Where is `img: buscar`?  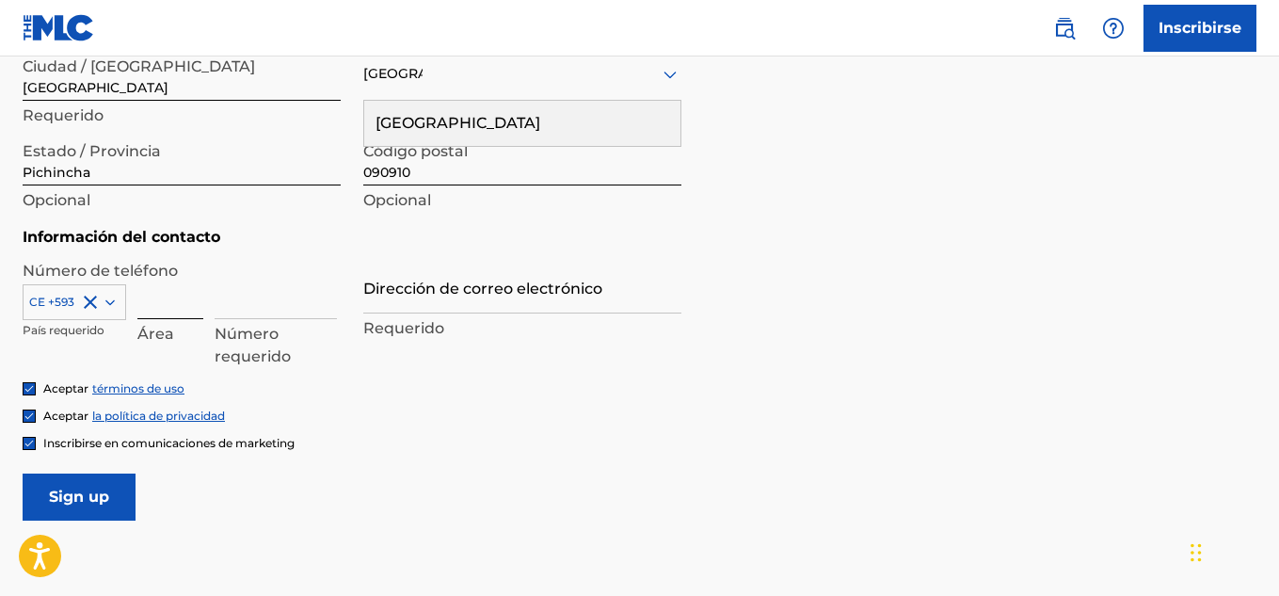 img: buscar is located at coordinates (1065, 28).